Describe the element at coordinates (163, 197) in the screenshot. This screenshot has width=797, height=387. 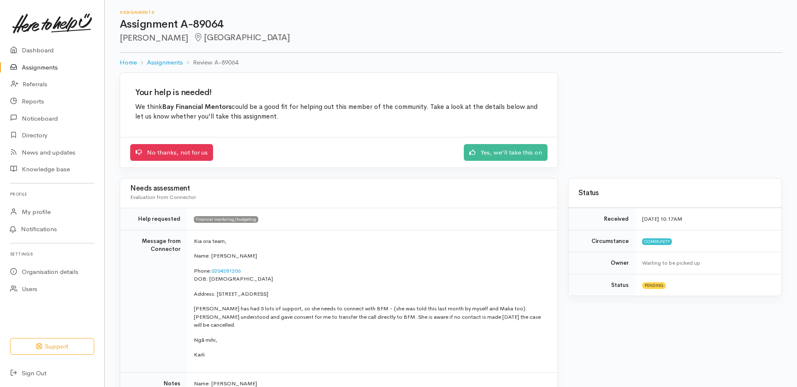
I see `span: Evaluation from Connector` at that location.